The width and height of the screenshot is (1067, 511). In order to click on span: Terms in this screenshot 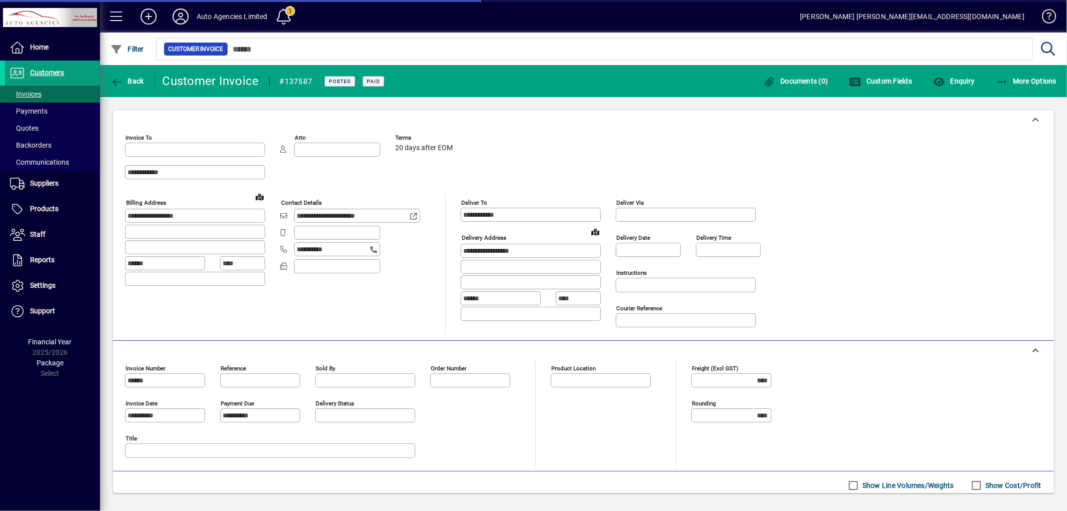, I will do `click(425, 138)`.